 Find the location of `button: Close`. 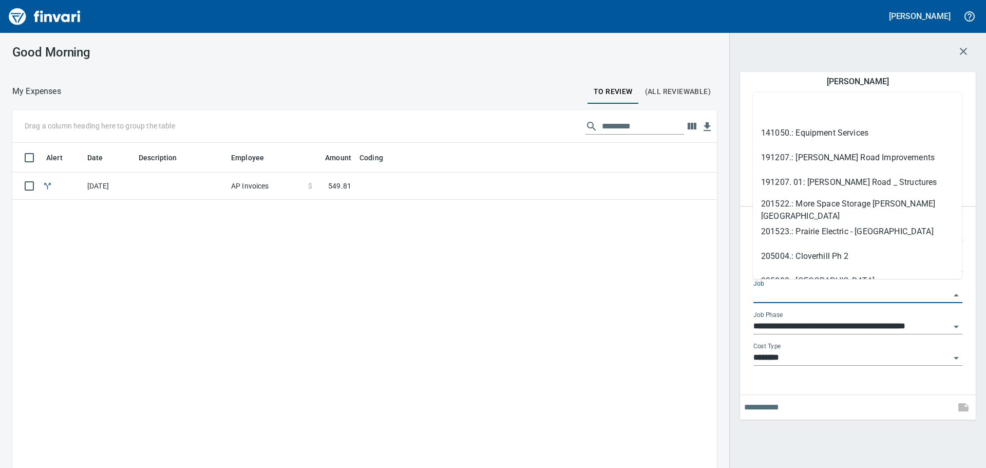

button: Close is located at coordinates (956, 295).